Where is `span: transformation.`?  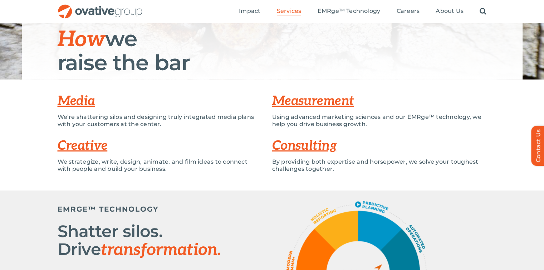
span: transformation. is located at coordinates (161, 250).